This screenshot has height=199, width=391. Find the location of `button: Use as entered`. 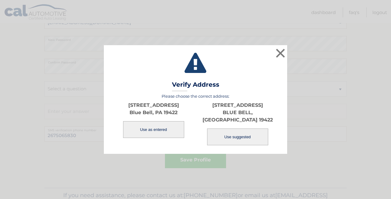

button: Use as entered is located at coordinates (154, 130).